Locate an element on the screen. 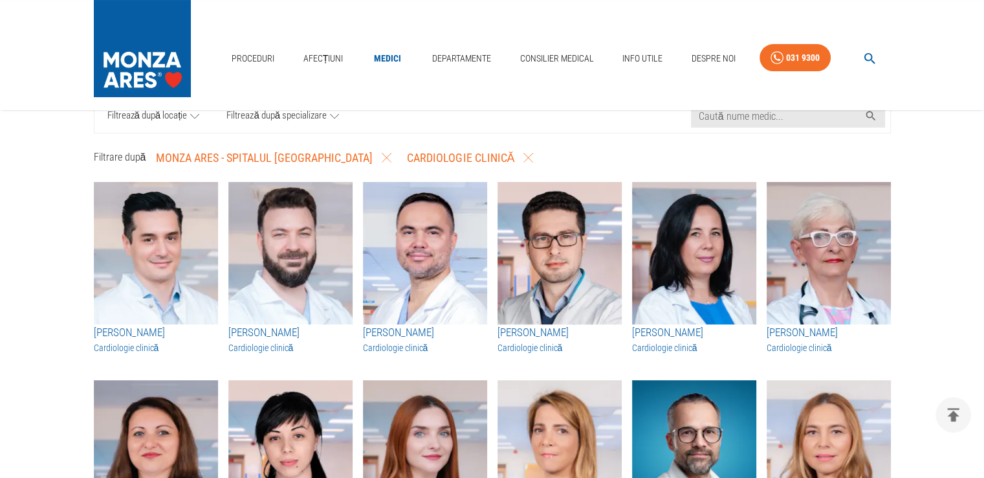  a: Despre Noi is located at coordinates (714, 58).